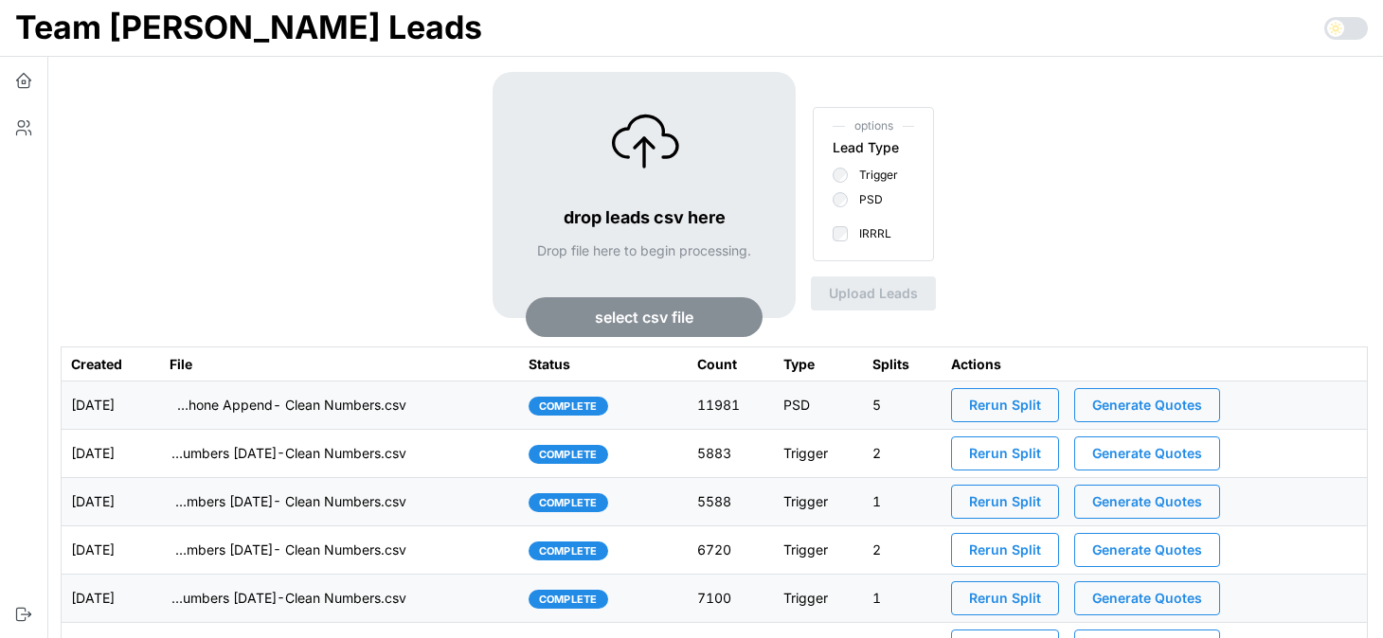 Image resolution: width=1383 pixels, height=638 pixels. What do you see at coordinates (730, 365) in the screenshot?
I see `th: Count` at bounding box center [730, 365].